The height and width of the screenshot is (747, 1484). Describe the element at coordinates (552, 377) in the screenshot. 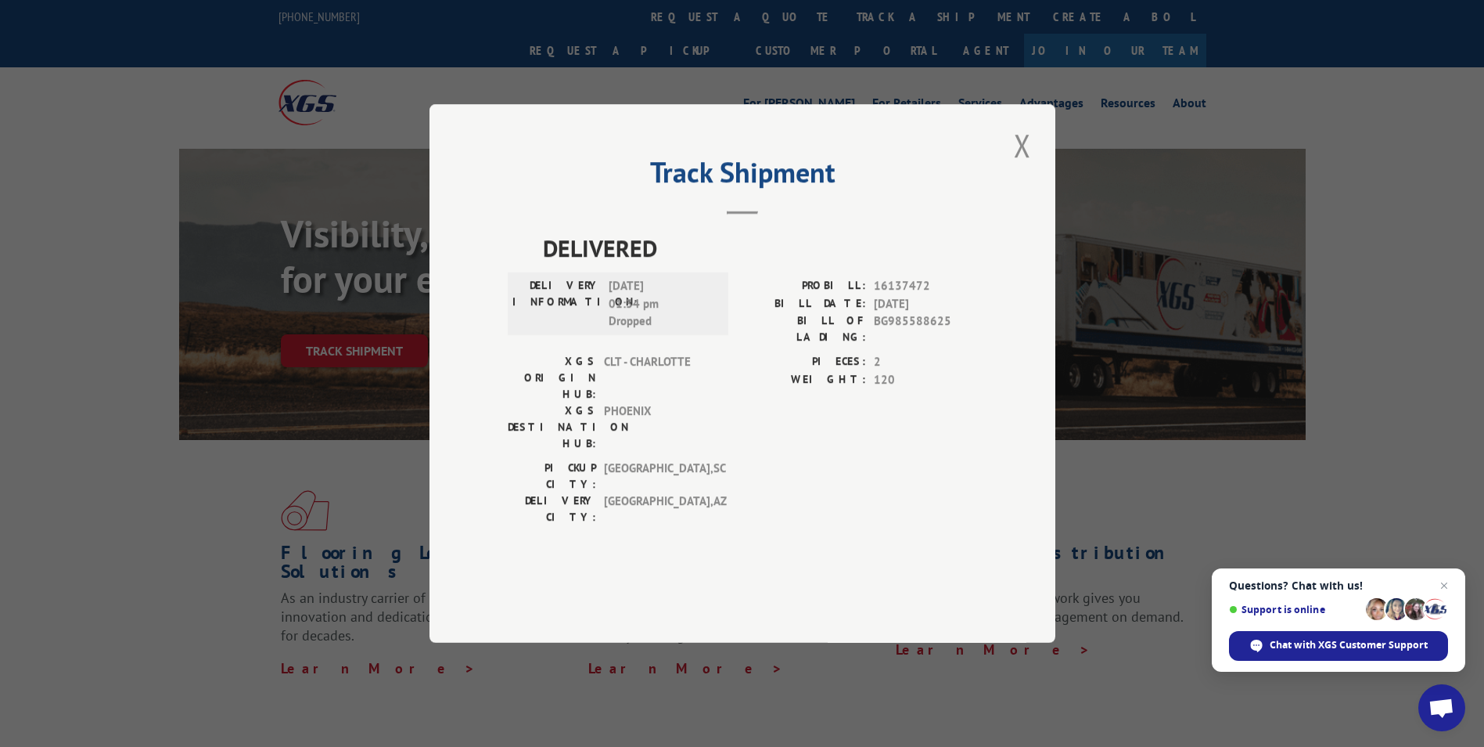

I see `label: XGS ORIGIN HUB:` at that location.